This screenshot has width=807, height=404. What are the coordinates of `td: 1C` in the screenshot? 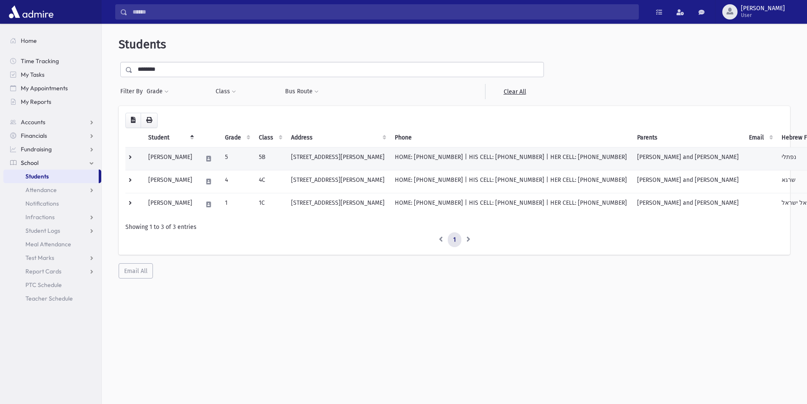 It's located at (270, 204).